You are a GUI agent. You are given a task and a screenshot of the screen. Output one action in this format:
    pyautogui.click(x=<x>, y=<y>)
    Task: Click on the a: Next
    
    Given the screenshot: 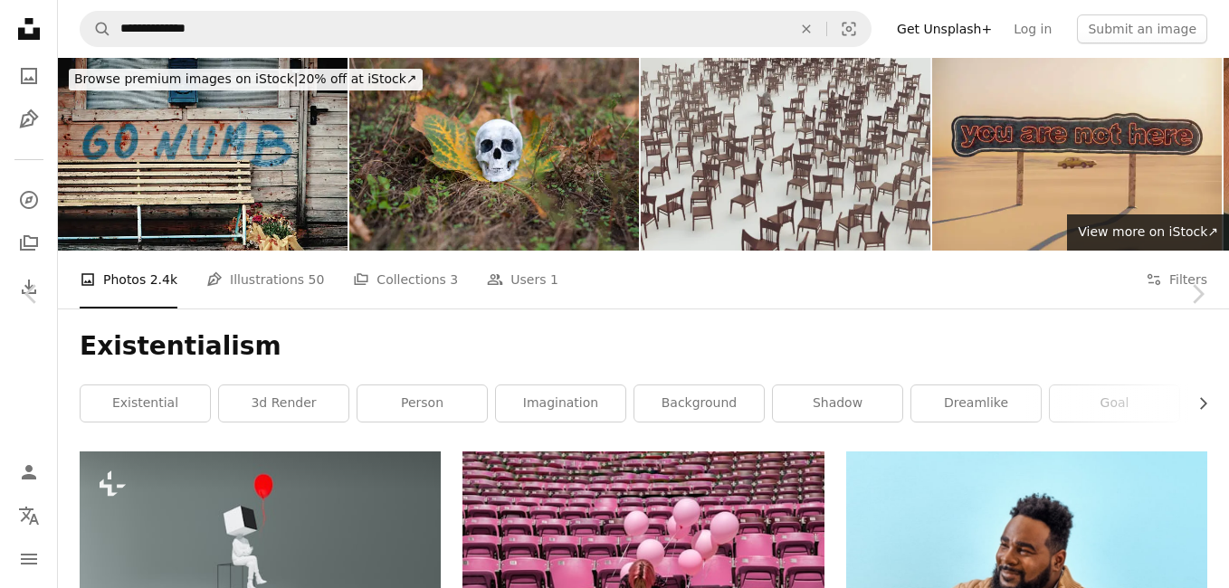 What is the action you would take?
    pyautogui.click(x=1198, y=294)
    